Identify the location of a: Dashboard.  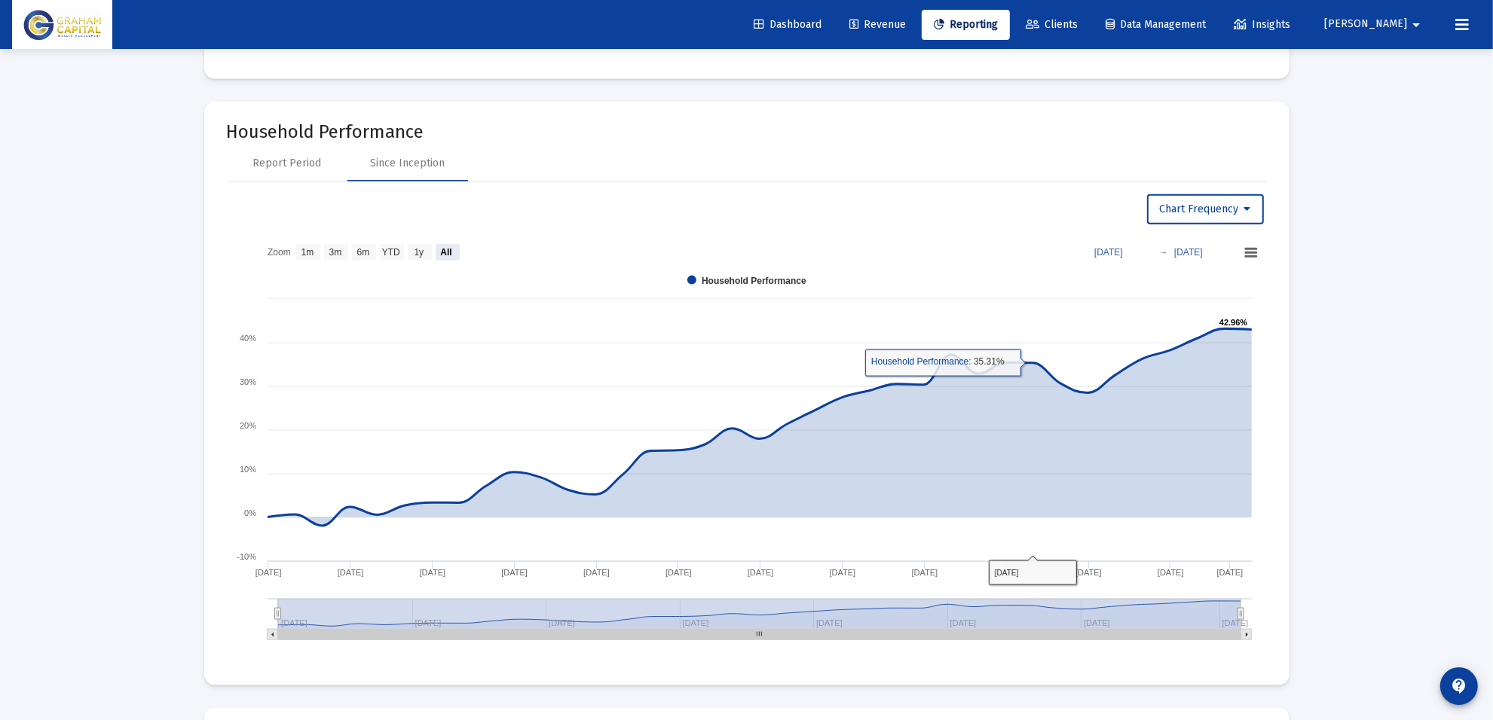
(788, 25).